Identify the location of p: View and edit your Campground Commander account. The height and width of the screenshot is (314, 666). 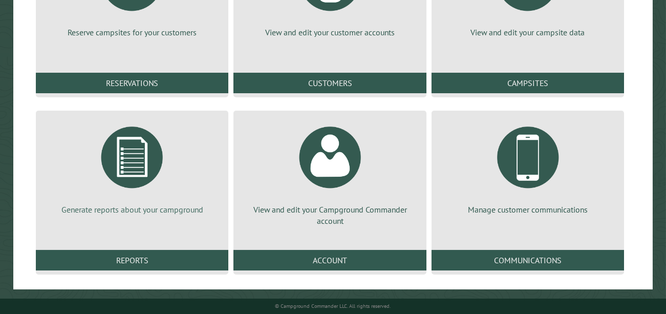
(330, 215).